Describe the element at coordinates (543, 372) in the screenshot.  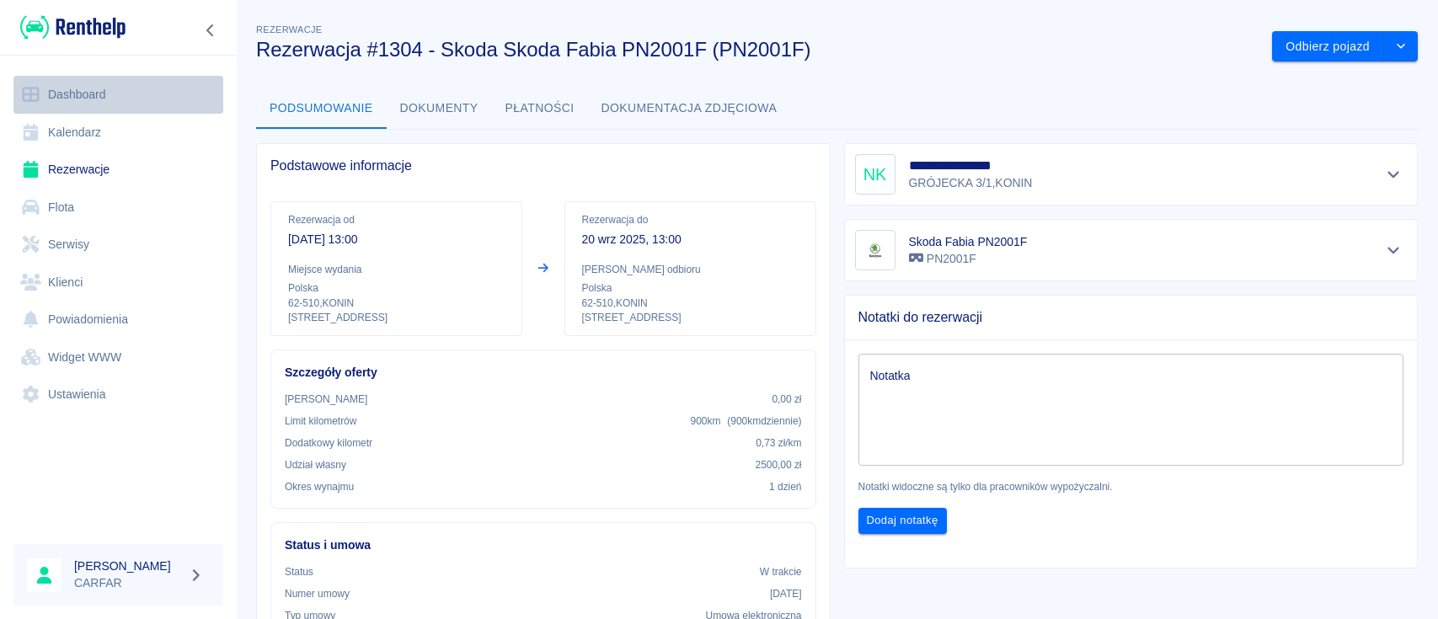
I see `h6: Szczegóły oferty` at that location.